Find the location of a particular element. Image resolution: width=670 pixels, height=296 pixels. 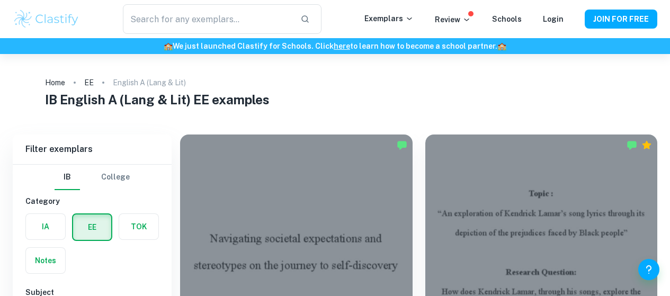

button: JOIN FOR FREE is located at coordinates (621, 19).